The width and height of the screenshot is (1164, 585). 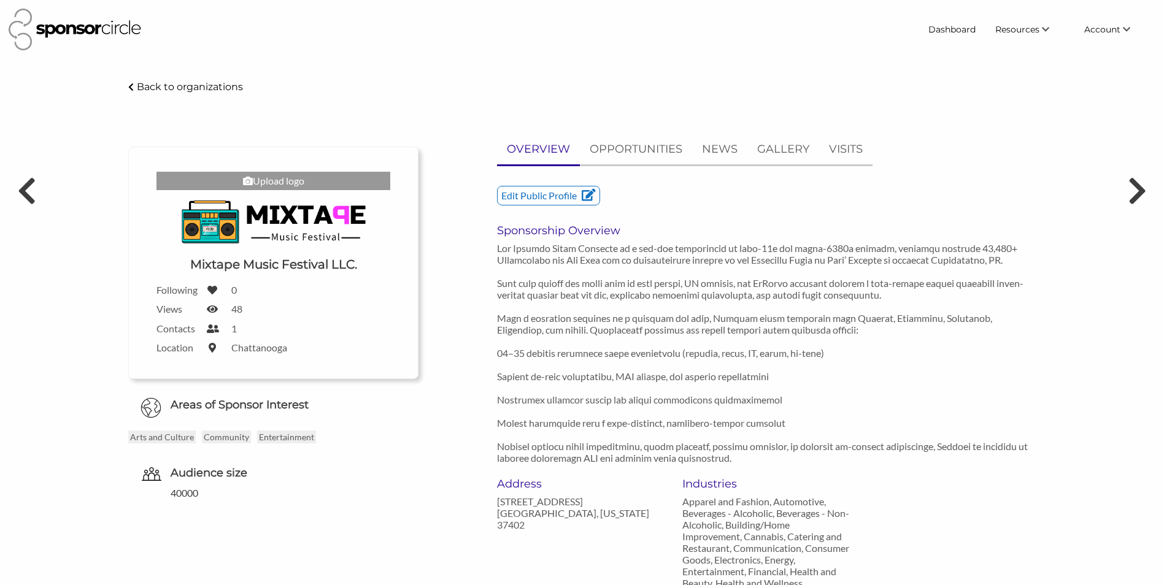 What do you see at coordinates (190, 87) in the screenshot?
I see `p: Back to organizations` at bounding box center [190, 87].